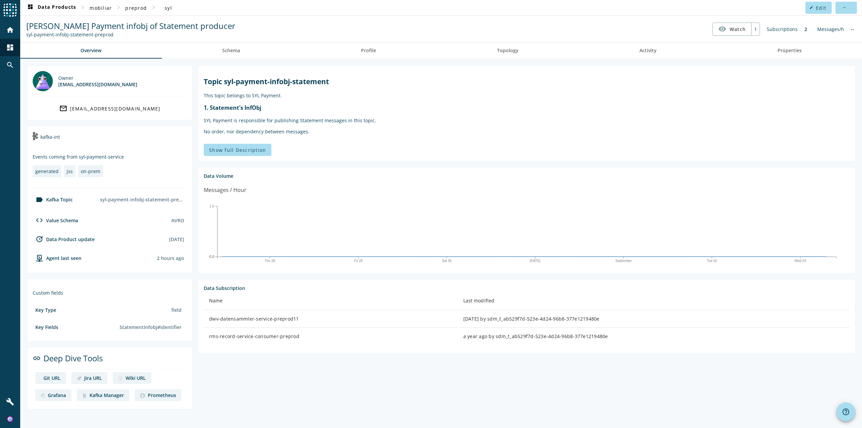  I want to click on div: jss, so click(70, 171).